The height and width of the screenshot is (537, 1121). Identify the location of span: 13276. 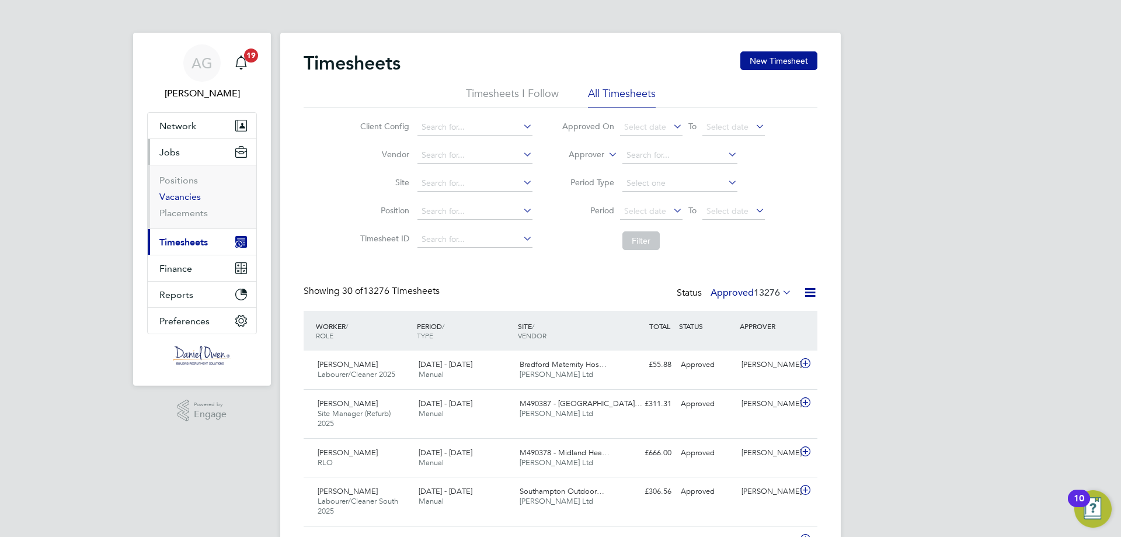
(767, 293).